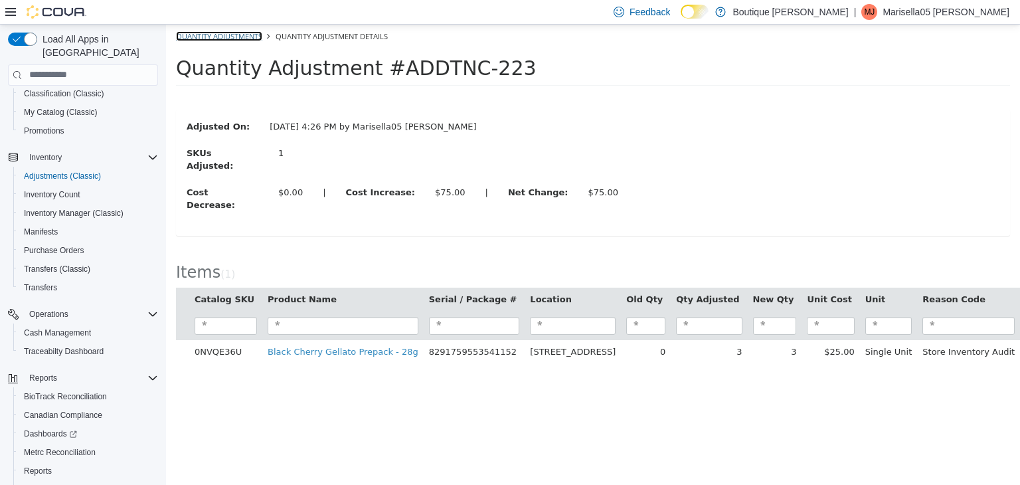 The image size is (1020, 485). What do you see at coordinates (54, 250) in the screenshot?
I see `a: Purchase Orders` at bounding box center [54, 250].